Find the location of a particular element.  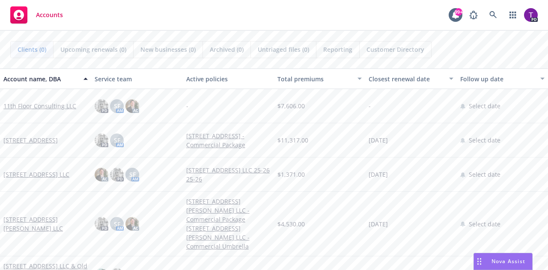

span: $1,371.00 is located at coordinates (291, 174).